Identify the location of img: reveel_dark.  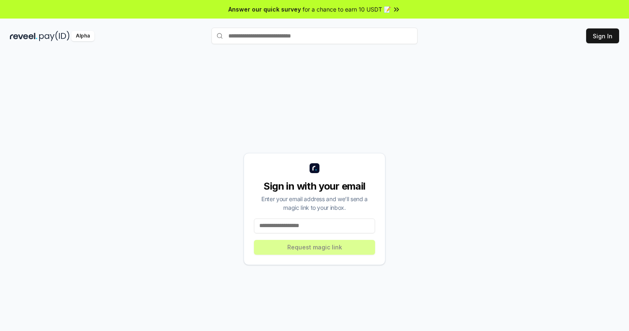
(23, 36).